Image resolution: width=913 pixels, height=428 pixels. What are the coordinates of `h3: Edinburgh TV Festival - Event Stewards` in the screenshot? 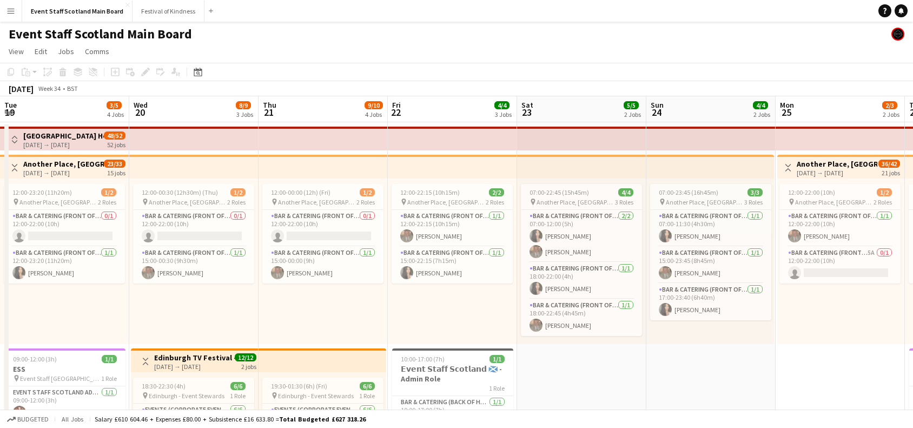 It's located at (194, 357).